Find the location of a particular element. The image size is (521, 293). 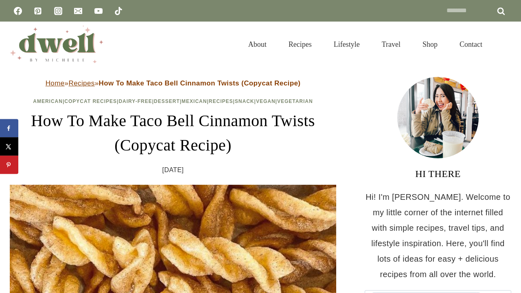

button: View Search Form is located at coordinates (504, 44).